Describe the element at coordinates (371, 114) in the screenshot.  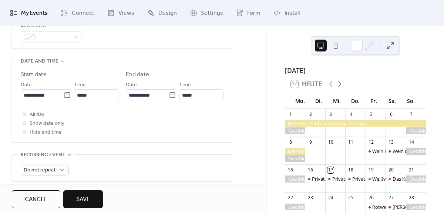
I see `div: 5` at that location.